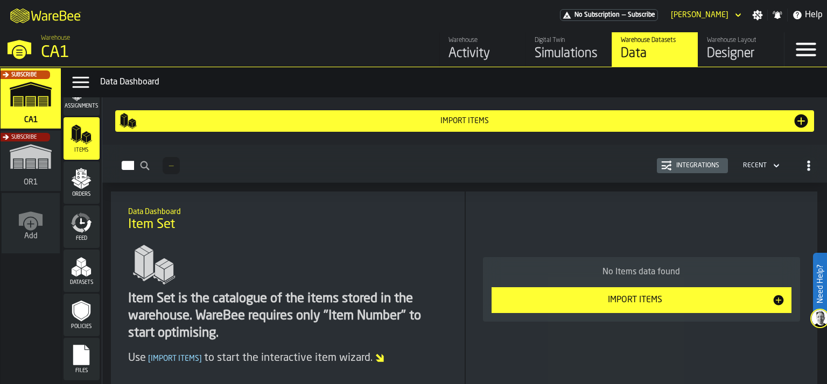 The width and height of the screenshot is (827, 384). Describe the element at coordinates (597, 15) in the screenshot. I see `span: No Subscription` at that location.